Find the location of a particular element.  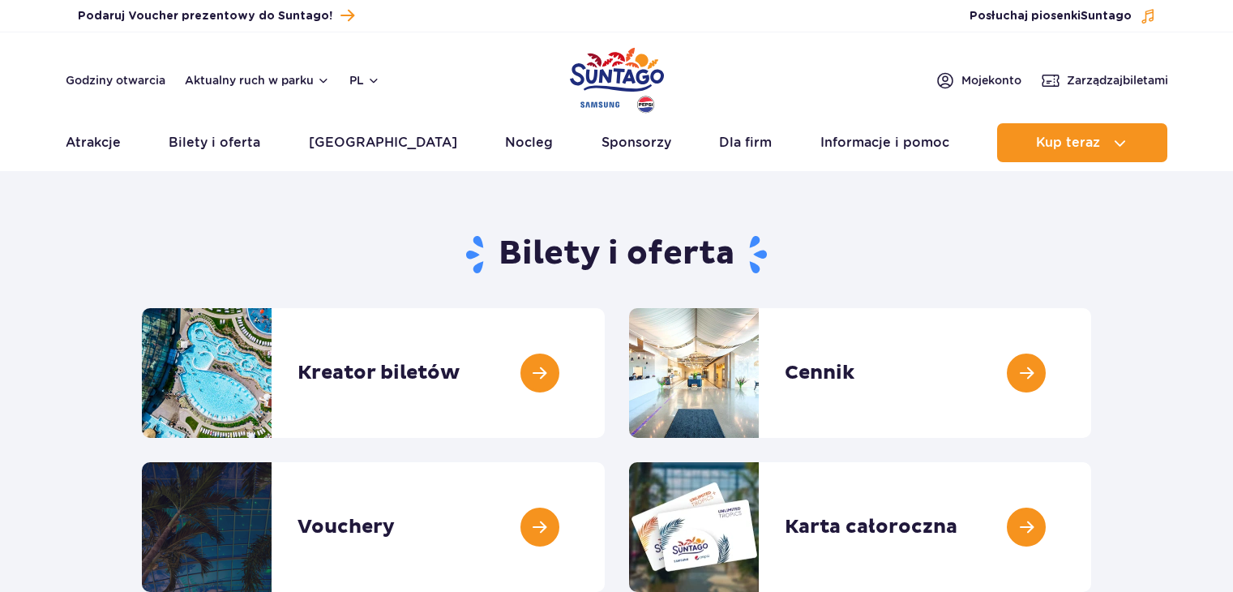

a: Podaruj Voucher prezentowy do Suntago! is located at coordinates (216, 15).